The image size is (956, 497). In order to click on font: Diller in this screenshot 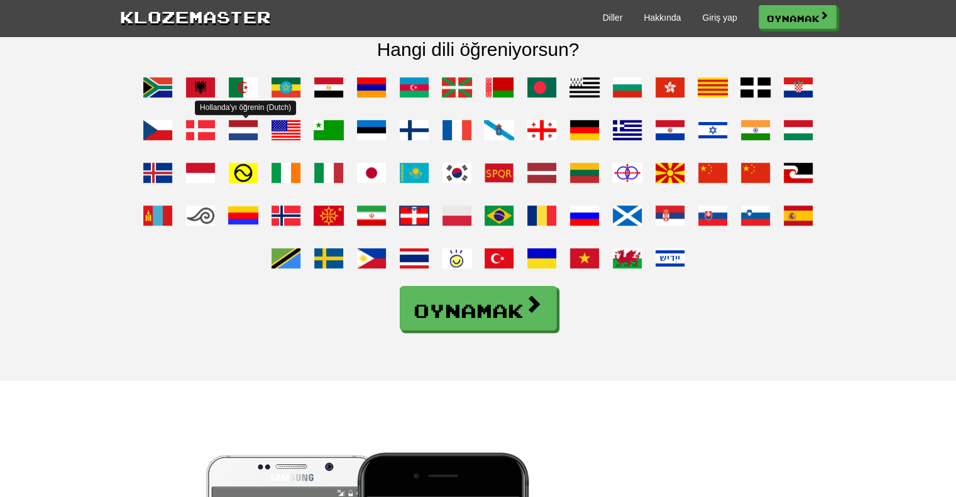, I will do `click(613, 18)`.